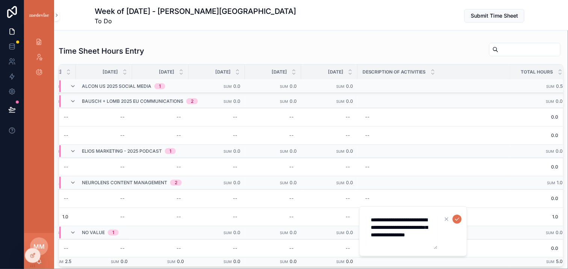 The width and height of the screenshot is (568, 269). Describe the element at coordinates (394, 72) in the screenshot. I see `span: Description of Activities` at that location.